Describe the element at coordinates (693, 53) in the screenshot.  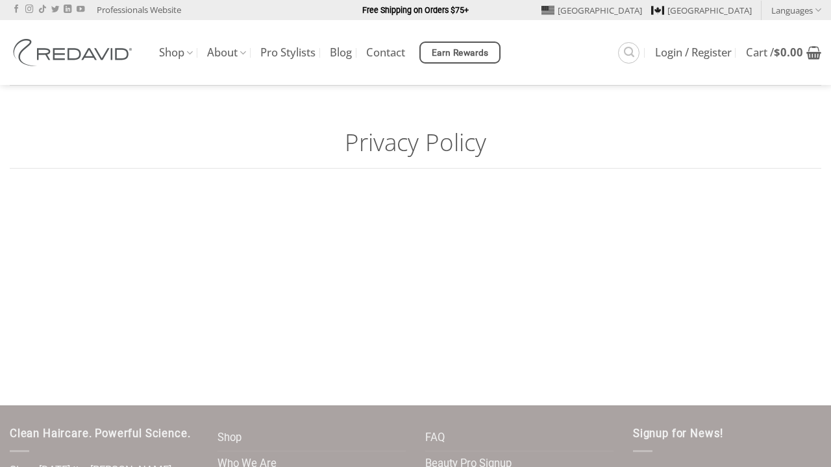
I see `span: Login / Register` at that location.